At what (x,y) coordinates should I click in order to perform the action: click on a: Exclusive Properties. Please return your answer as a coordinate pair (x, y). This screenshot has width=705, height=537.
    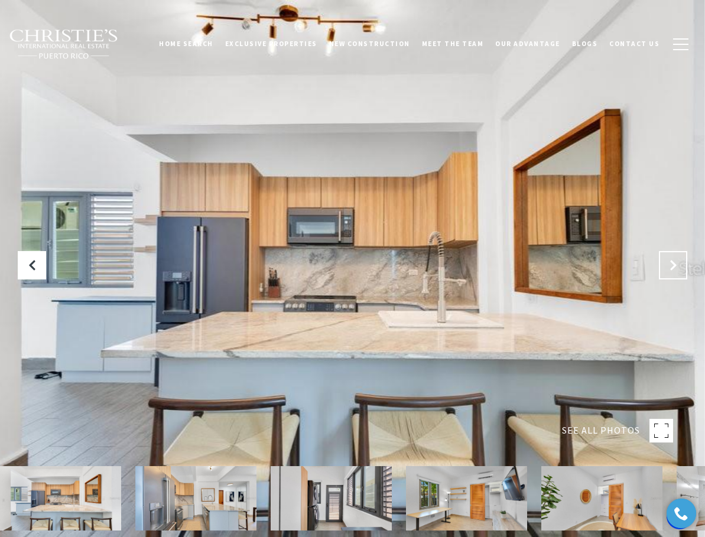
    Looking at the image, I should click on (271, 44).